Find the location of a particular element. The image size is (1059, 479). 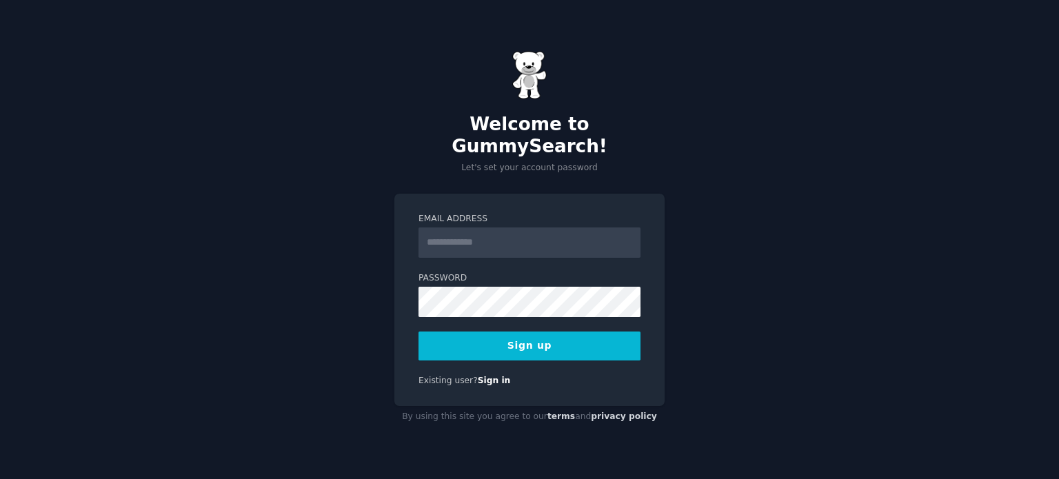

a: terms is located at coordinates (561, 416).